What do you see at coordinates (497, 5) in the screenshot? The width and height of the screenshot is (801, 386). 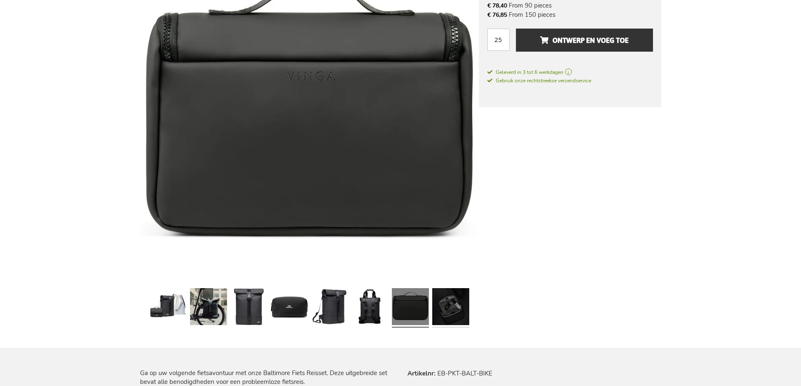 I see `span: € 78,40` at bounding box center [497, 5].